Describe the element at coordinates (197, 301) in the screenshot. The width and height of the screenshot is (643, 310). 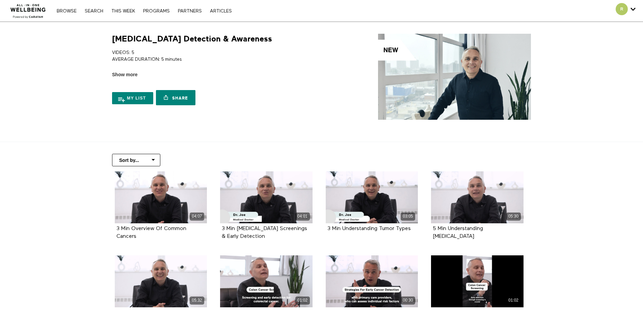
I see `div: 05:32` at that location.